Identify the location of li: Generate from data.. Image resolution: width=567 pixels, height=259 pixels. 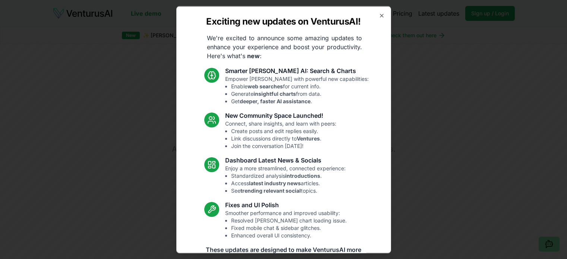
(300, 94).